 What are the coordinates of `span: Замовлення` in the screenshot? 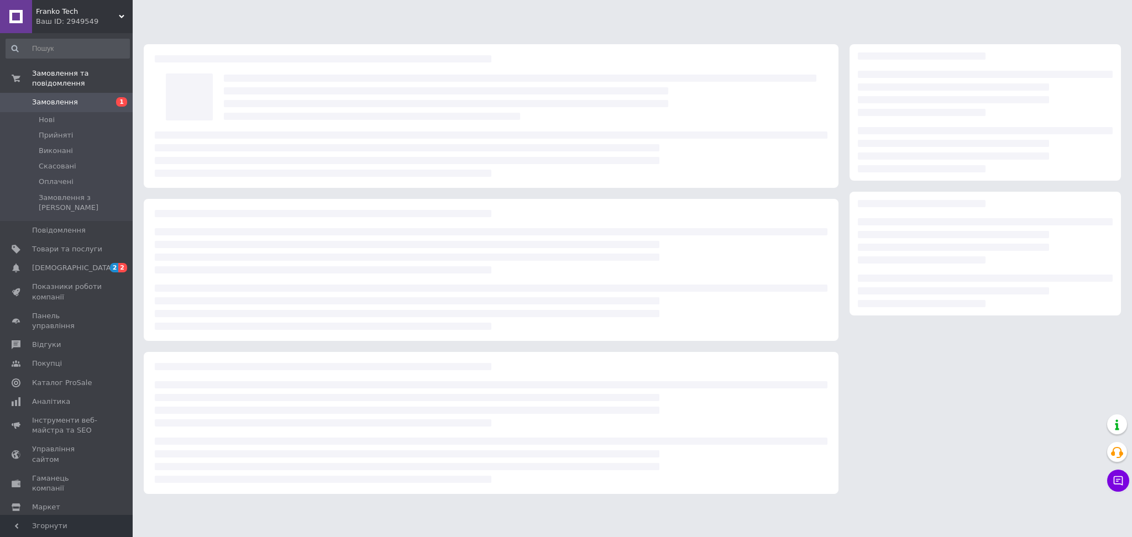 It's located at (55, 102).